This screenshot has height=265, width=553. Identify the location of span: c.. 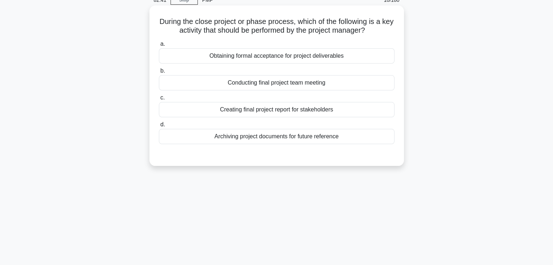
(162, 97).